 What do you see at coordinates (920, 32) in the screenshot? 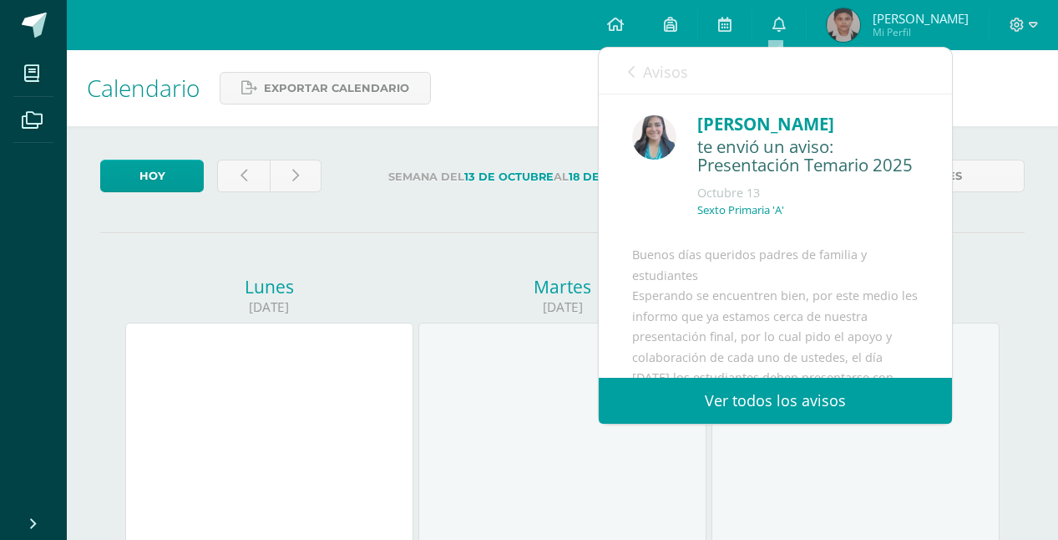
I see `span: Mi Perfil` at bounding box center [920, 32].